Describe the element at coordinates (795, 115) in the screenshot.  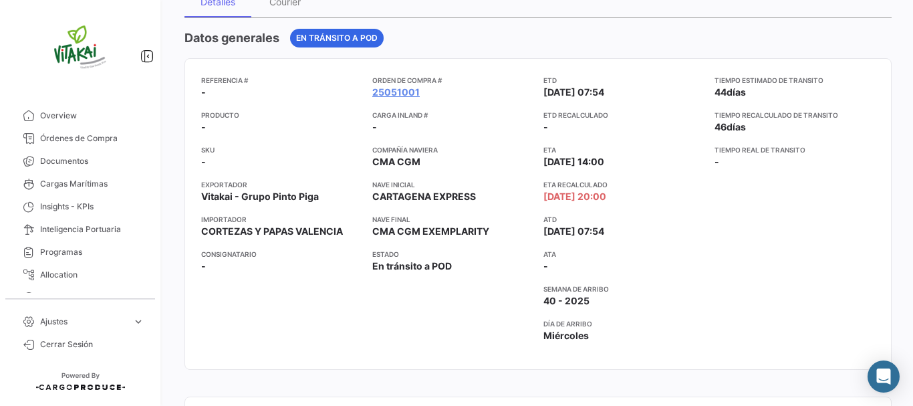
I see `app-card-info-title: Tiempo recalculado de transito` at that location.